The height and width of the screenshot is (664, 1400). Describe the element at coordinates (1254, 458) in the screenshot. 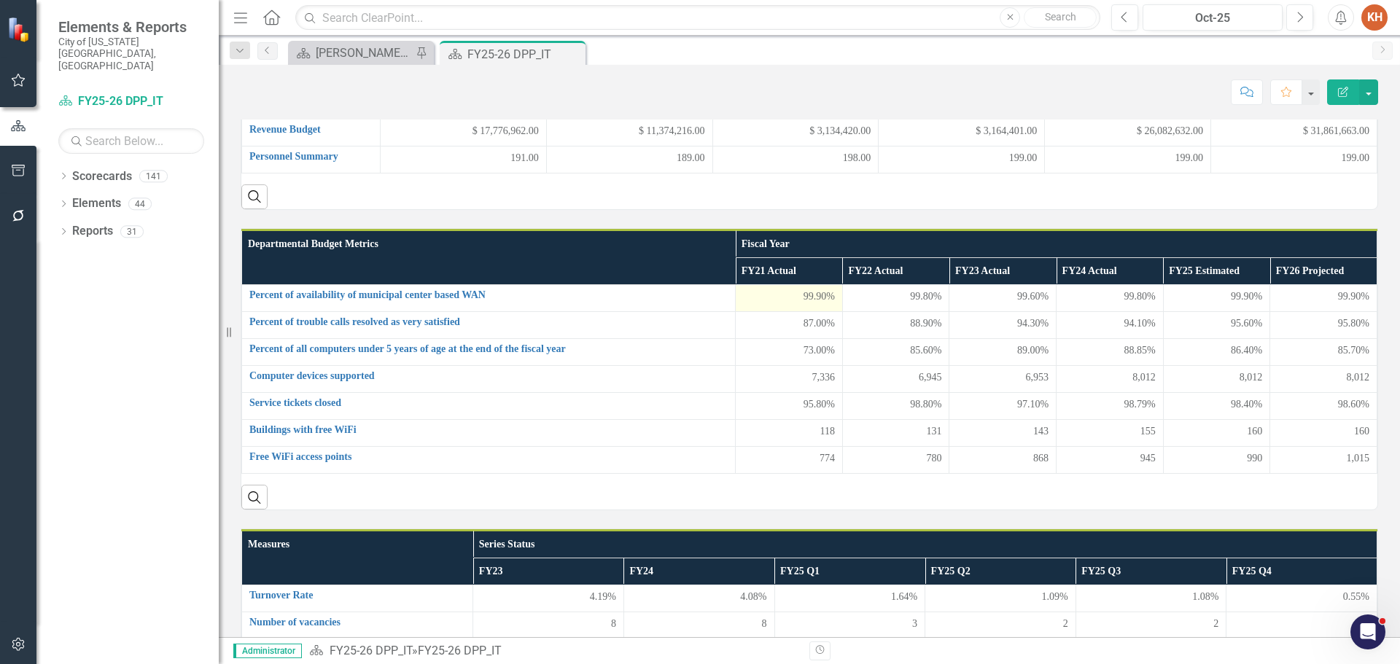

I see `span: 990` at that location.